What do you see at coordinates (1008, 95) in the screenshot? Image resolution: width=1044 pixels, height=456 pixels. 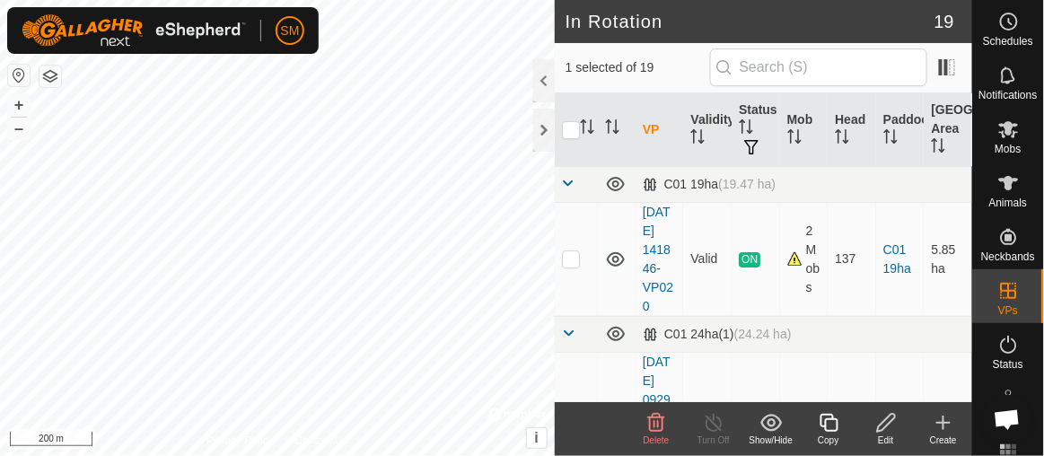 I see `span: Notifications` at bounding box center [1008, 95].